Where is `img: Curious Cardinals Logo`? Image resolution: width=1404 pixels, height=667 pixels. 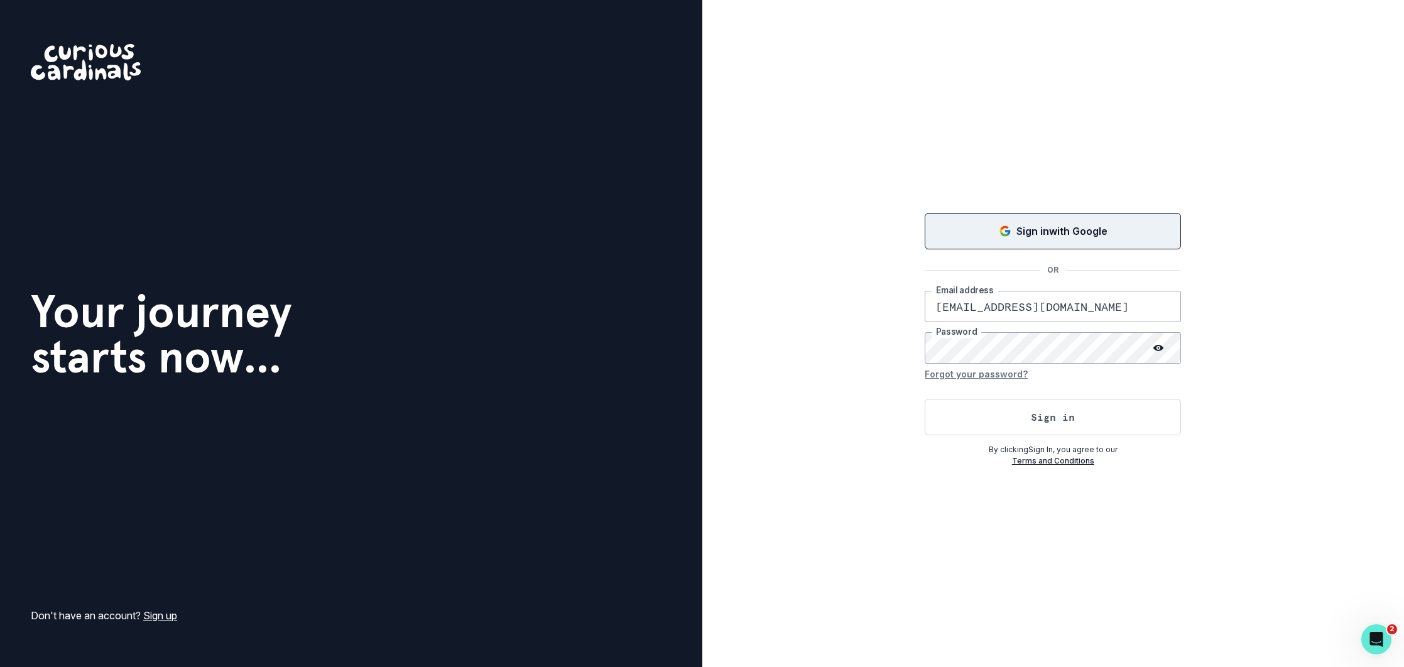
img: Curious Cardinals Logo is located at coordinates (85, 62).